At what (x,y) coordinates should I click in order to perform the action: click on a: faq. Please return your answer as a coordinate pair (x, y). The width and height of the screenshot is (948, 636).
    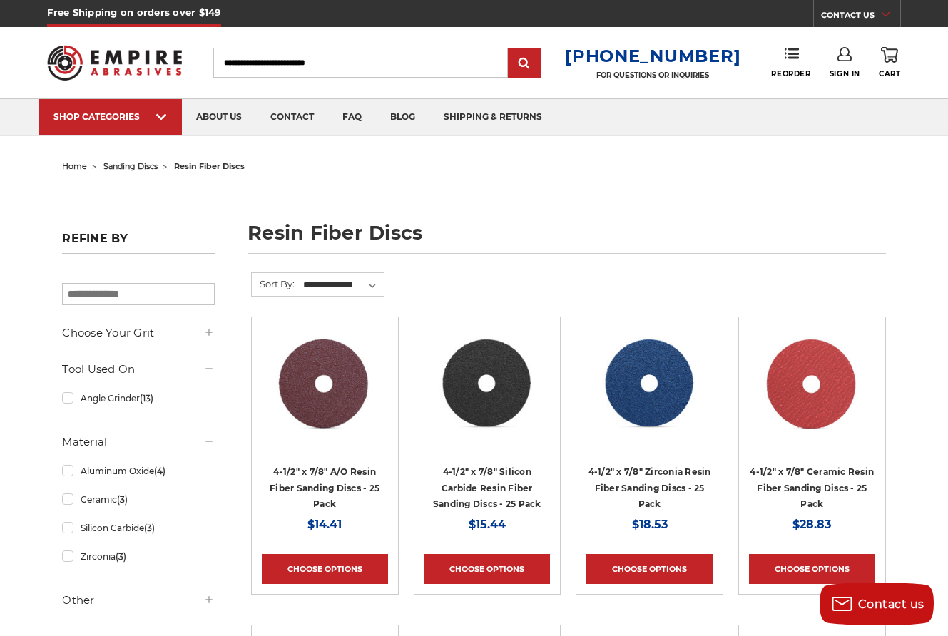
    Looking at the image, I should click on (352, 117).